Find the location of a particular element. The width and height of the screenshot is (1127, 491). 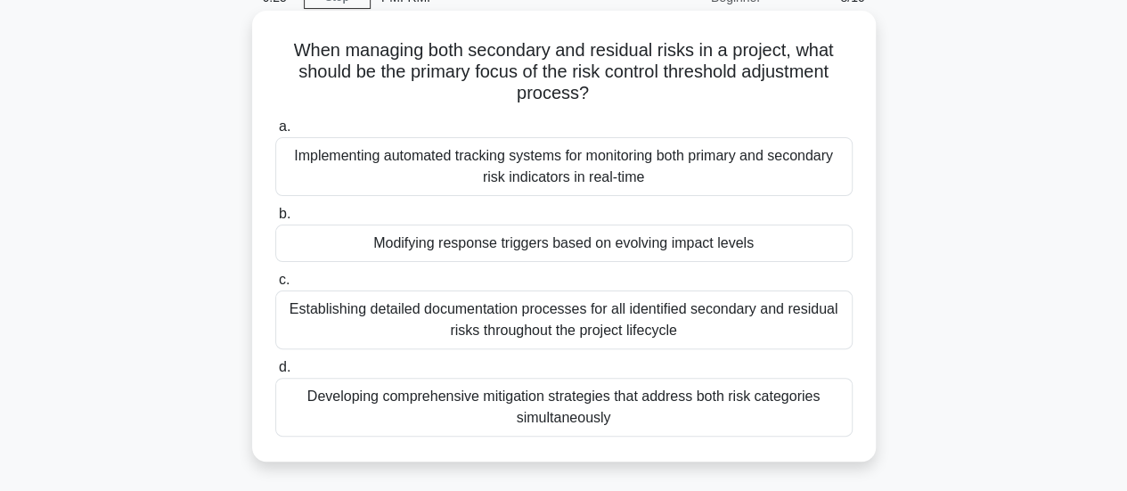

h5: When managing both secondary and residual risks in a project, what should be the primary focus of... is located at coordinates (564, 72).